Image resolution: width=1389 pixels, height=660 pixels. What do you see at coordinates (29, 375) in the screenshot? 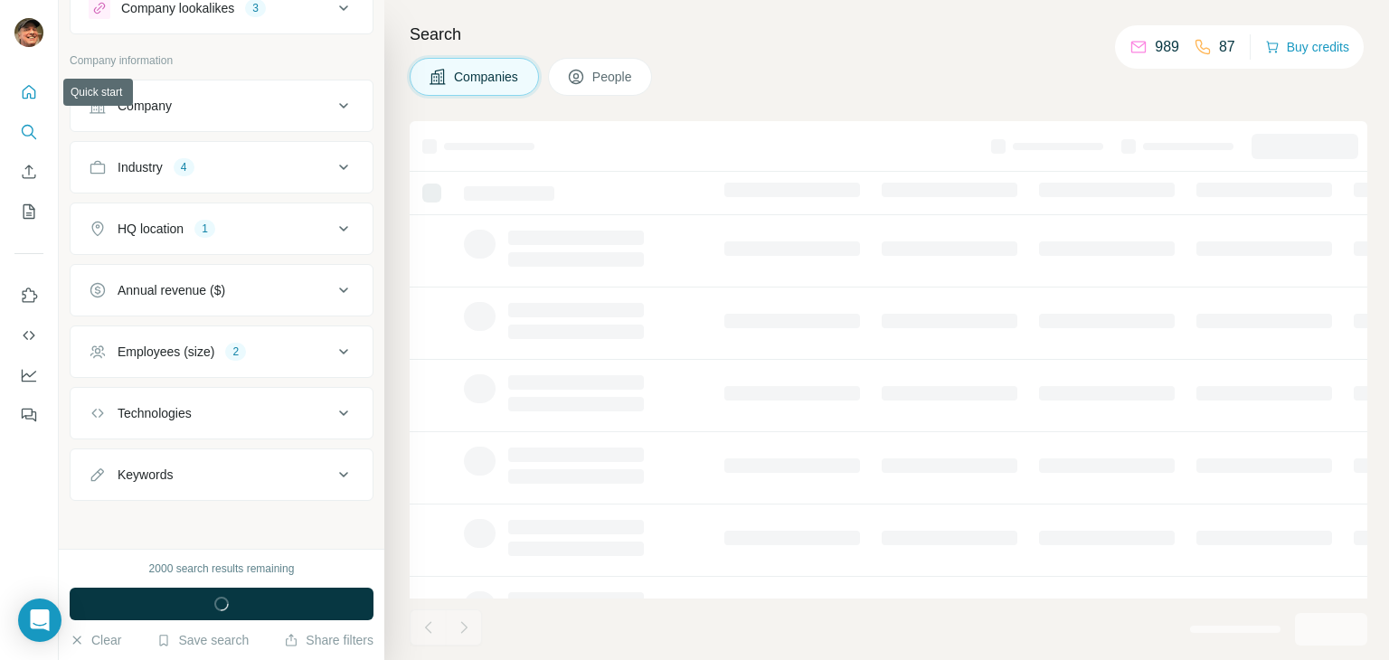
I see `button: Dashboard` at bounding box center [29, 375].